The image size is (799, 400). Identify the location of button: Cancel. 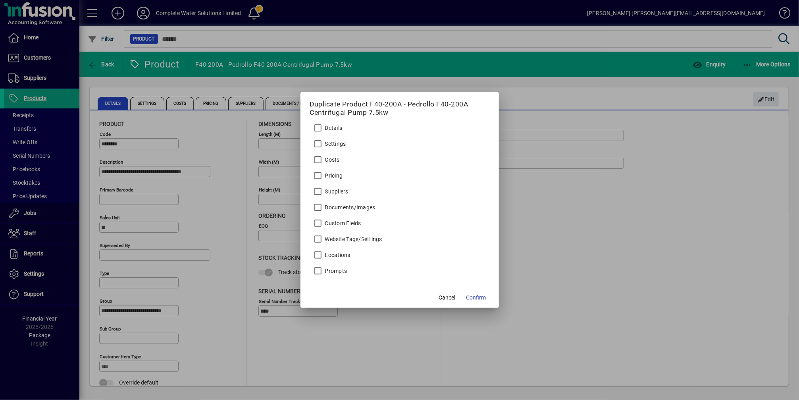
(447, 297).